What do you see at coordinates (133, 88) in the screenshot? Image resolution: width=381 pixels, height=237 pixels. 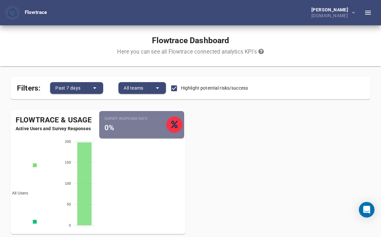 I see `span: All teams` at bounding box center [133, 88].